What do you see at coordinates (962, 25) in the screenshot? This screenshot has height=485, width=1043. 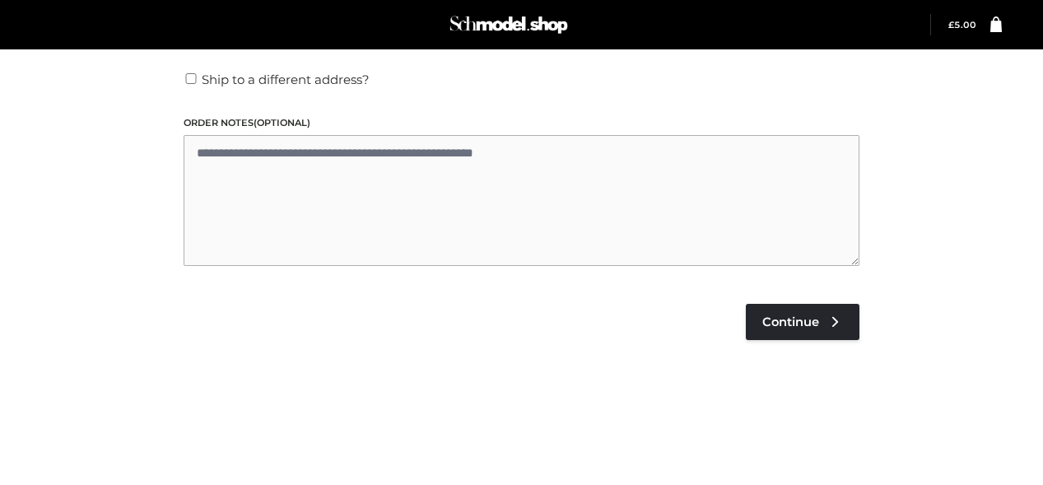 I see `bdi: 5.00` at bounding box center [962, 25].